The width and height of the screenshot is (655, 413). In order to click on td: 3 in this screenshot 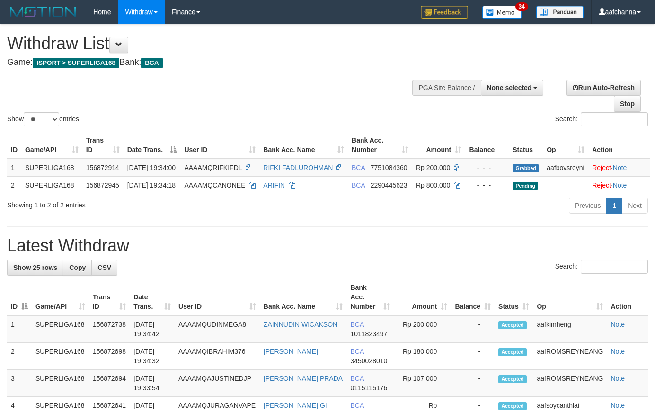, I will do `click(19, 383)`.